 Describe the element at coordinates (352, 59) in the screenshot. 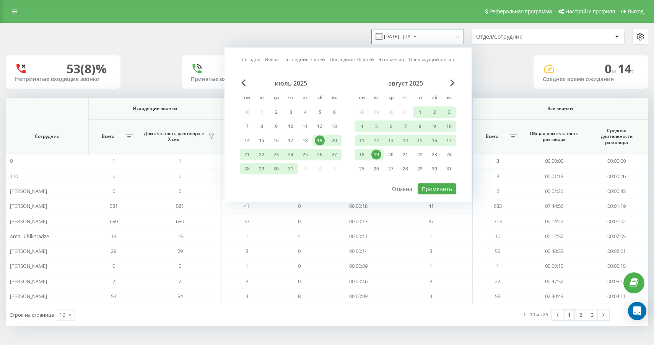

I see `a: Последние 30 дней` at that location.